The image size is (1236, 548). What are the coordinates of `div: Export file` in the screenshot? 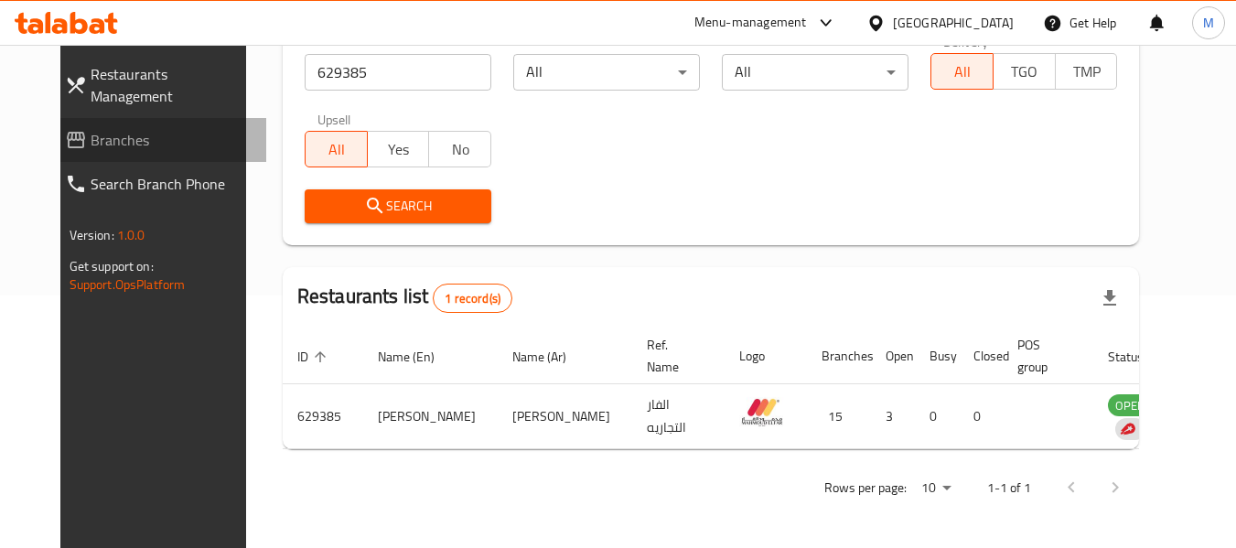 It's located at (1109, 298).